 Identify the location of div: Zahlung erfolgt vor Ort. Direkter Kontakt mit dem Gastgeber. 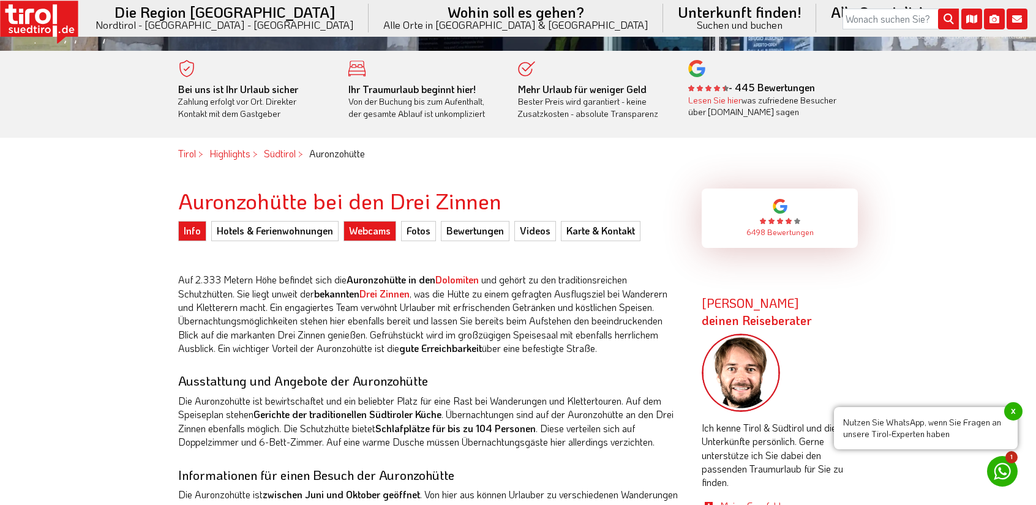
(254, 102).